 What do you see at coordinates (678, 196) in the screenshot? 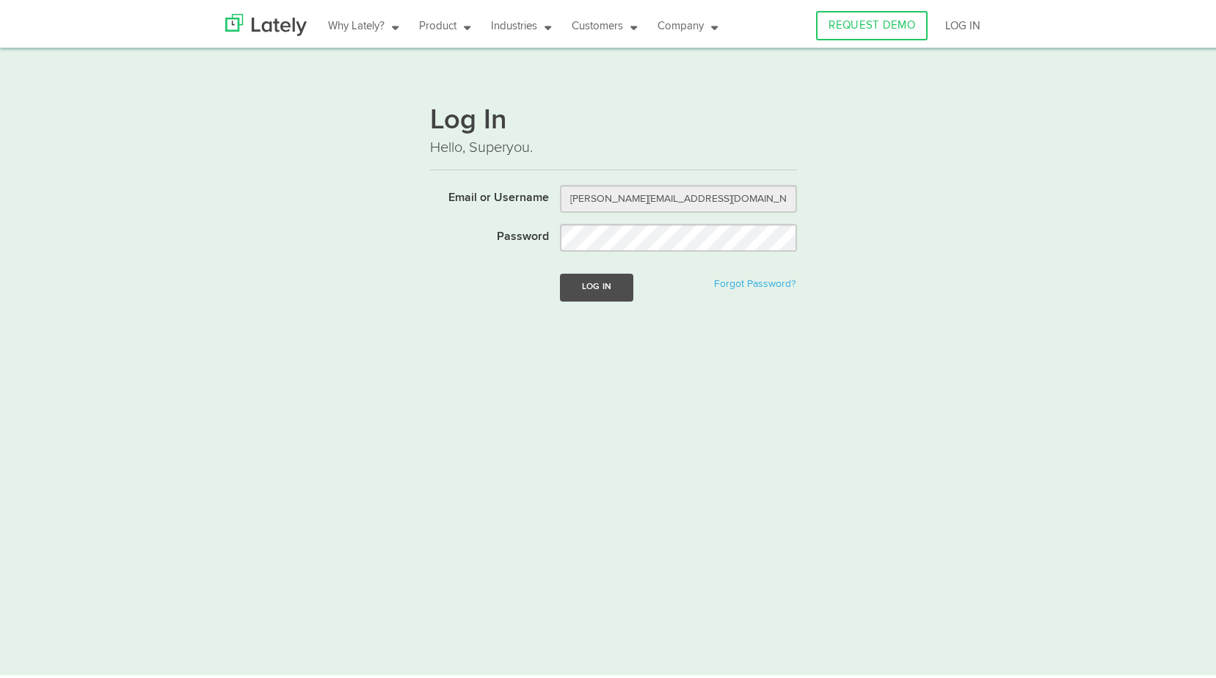
I see `input: Email or Username` at bounding box center [678, 196].